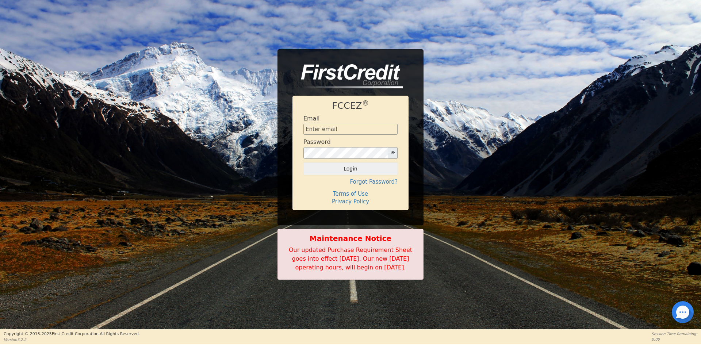 The height and width of the screenshot is (345, 701). What do you see at coordinates (351, 129) in the screenshot?
I see `input: Enter email` at bounding box center [351, 129].